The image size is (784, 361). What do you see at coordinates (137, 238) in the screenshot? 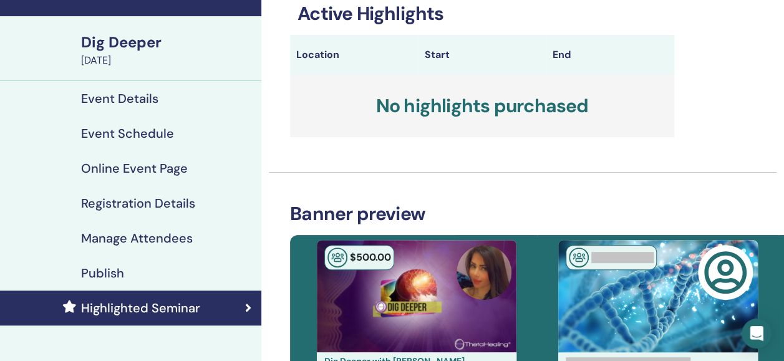
I see `h4: Manage Attendees` at bounding box center [137, 238].